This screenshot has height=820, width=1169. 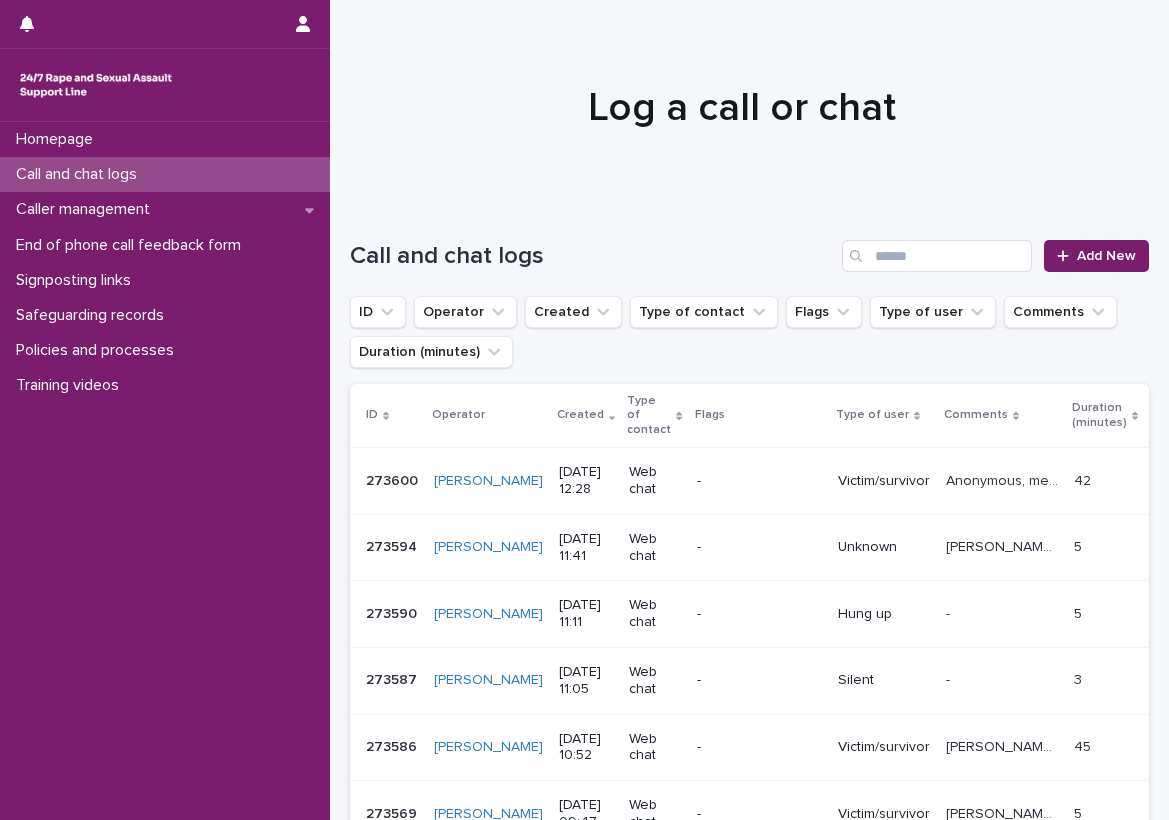 What do you see at coordinates (1080, 678) in the screenshot?
I see `p: 3` at bounding box center [1080, 678].